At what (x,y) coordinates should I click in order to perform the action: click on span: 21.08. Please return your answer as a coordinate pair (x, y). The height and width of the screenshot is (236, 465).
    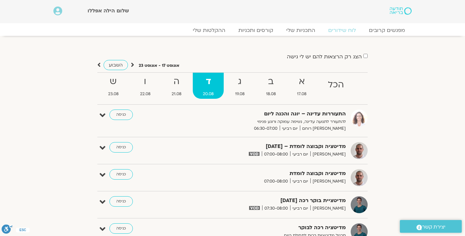
    Looking at the image, I should click on (177, 94).